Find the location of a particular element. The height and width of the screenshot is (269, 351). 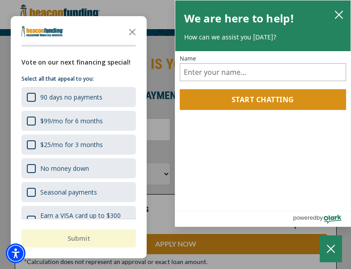

button: Start chatting is located at coordinates (263, 99).